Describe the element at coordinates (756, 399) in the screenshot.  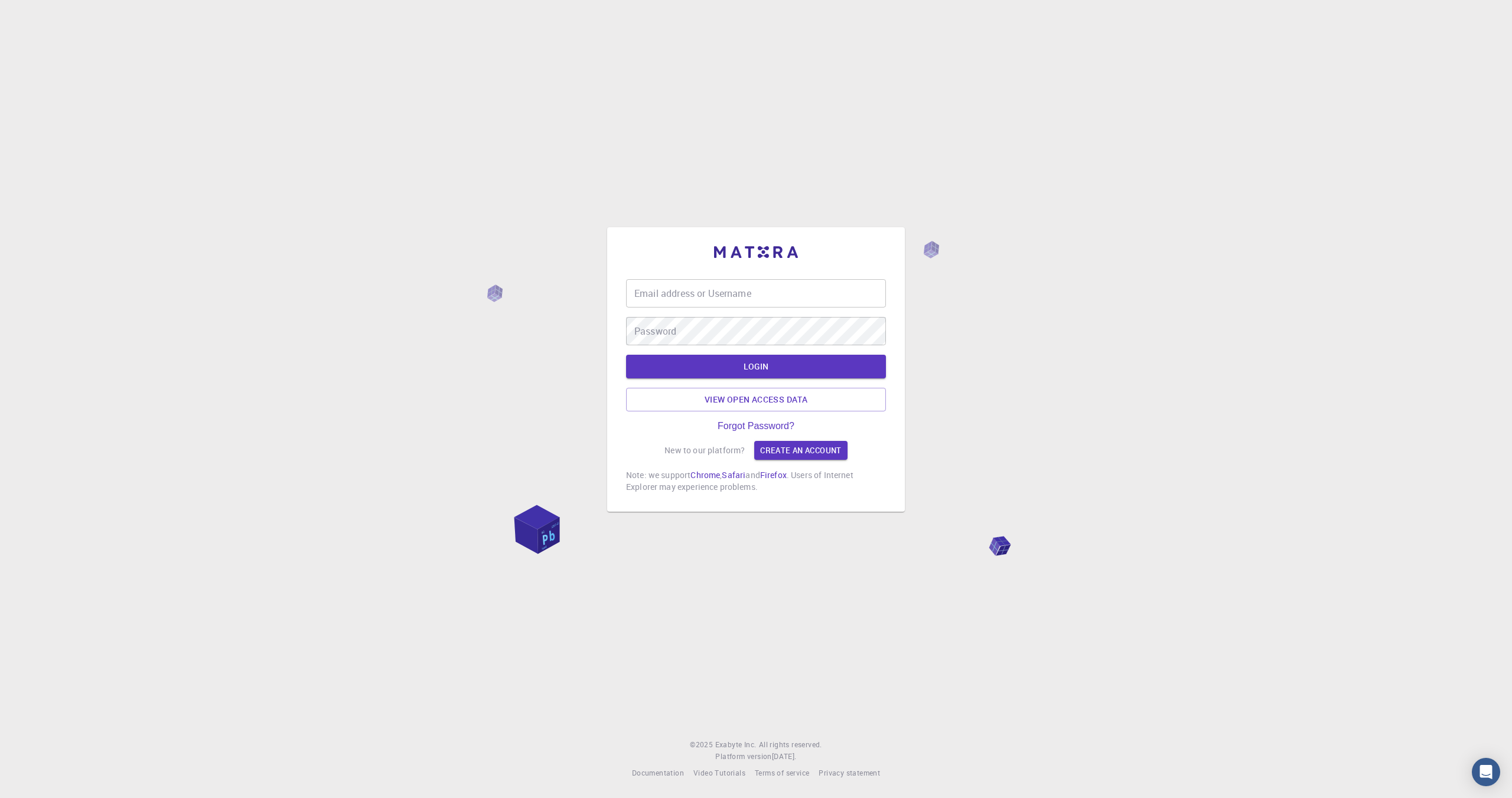
I see `a: View open access data` at that location.